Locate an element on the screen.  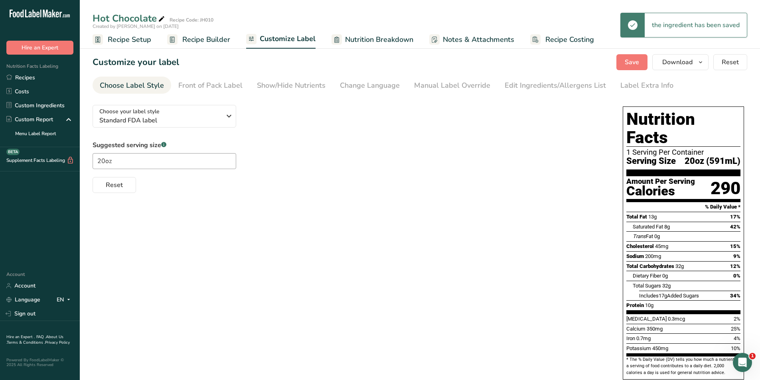
div: Recipe Code: JH010 is located at coordinates (192, 20).